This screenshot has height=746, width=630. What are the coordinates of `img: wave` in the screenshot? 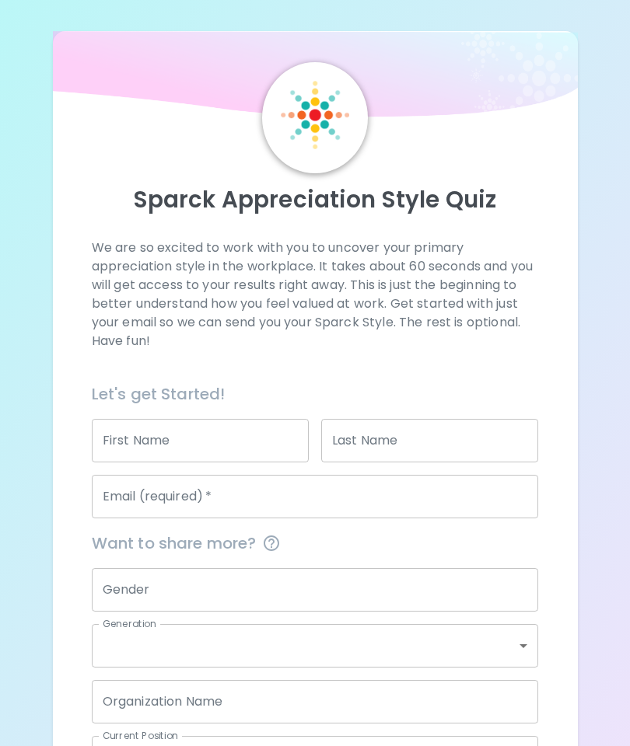 It's located at (315, 78).